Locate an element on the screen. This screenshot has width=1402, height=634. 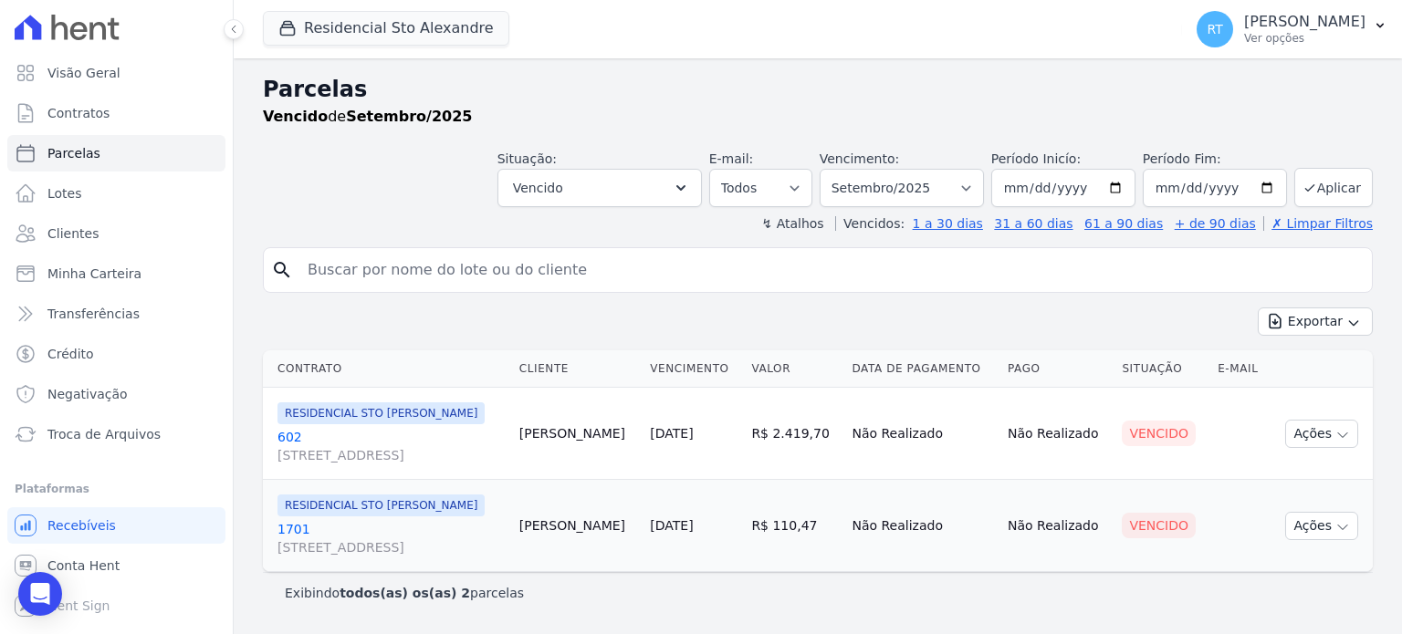
th: E-mail is located at coordinates (1239, 369).